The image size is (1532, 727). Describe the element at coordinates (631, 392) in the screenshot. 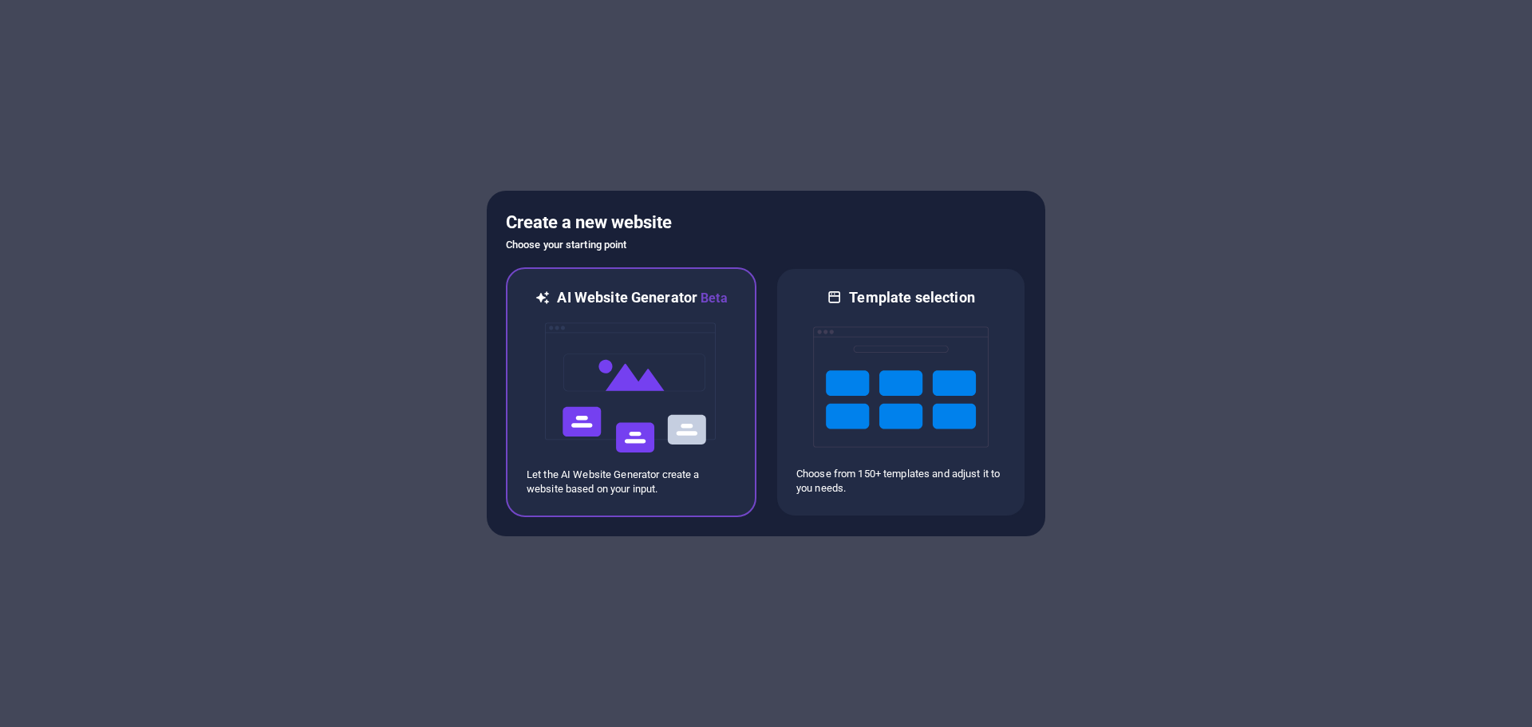

I see `div: AI Website GeneratorBetaaiLet the AI Website Generator create a website based on your input.` at that location.